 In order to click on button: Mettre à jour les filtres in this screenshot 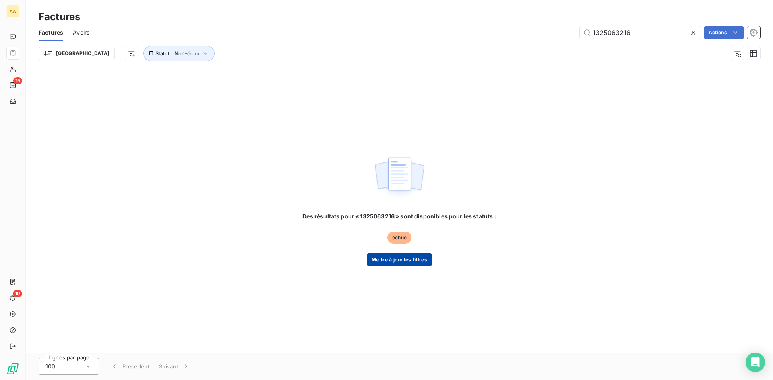, I will do `click(399, 260)`.